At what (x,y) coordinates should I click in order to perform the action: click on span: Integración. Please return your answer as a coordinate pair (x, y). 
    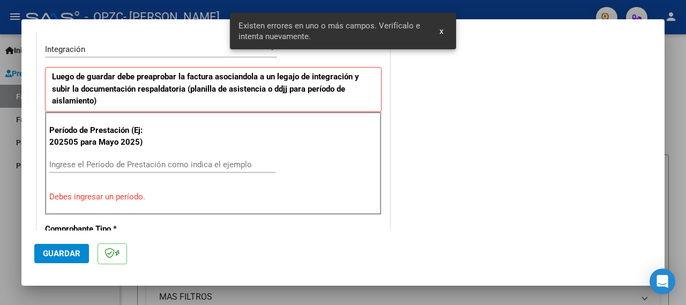
    Looking at the image, I should click on (65, 49).